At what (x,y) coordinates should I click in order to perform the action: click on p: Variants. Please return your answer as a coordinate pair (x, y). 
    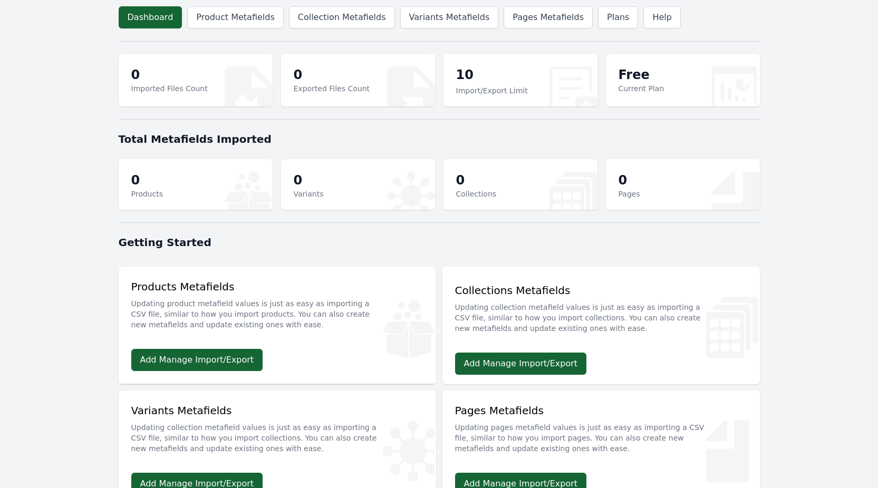
    Looking at the image, I should click on (309, 194).